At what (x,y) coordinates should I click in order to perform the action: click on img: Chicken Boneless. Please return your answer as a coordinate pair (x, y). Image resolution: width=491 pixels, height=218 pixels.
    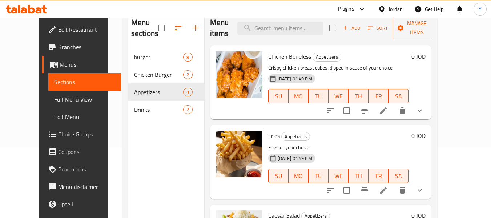
    Looking at the image, I should click on (239, 75).